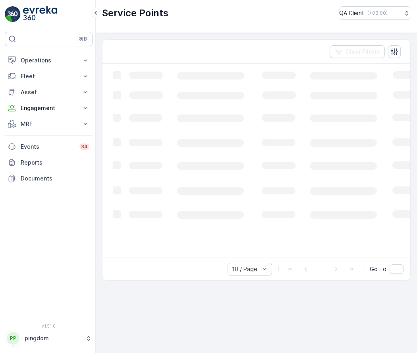 The width and height of the screenshot is (417, 353). Describe the element at coordinates (135, 13) in the screenshot. I see `p: Service Points` at that location.